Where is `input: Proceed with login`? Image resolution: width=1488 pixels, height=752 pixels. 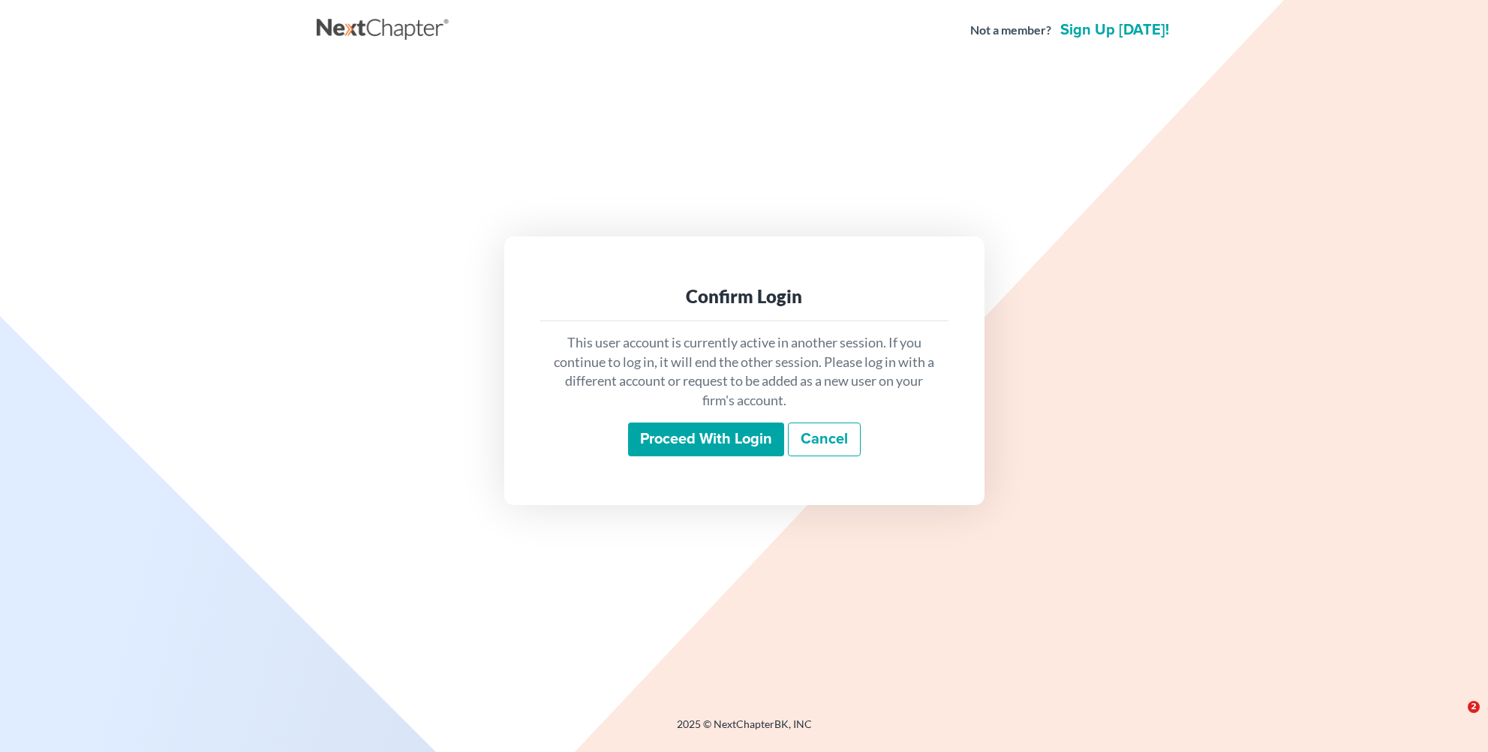
input: Proceed with login is located at coordinates (706, 440).